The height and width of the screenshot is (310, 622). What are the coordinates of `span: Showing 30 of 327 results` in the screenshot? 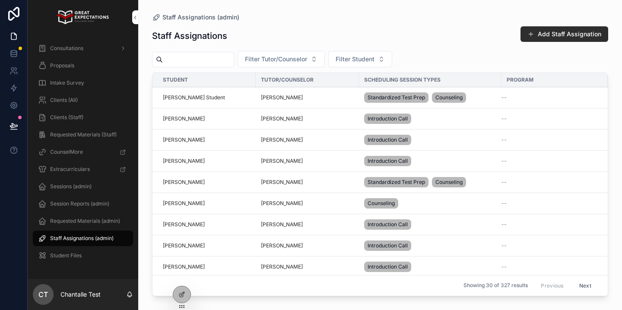 It's located at (496, 286).